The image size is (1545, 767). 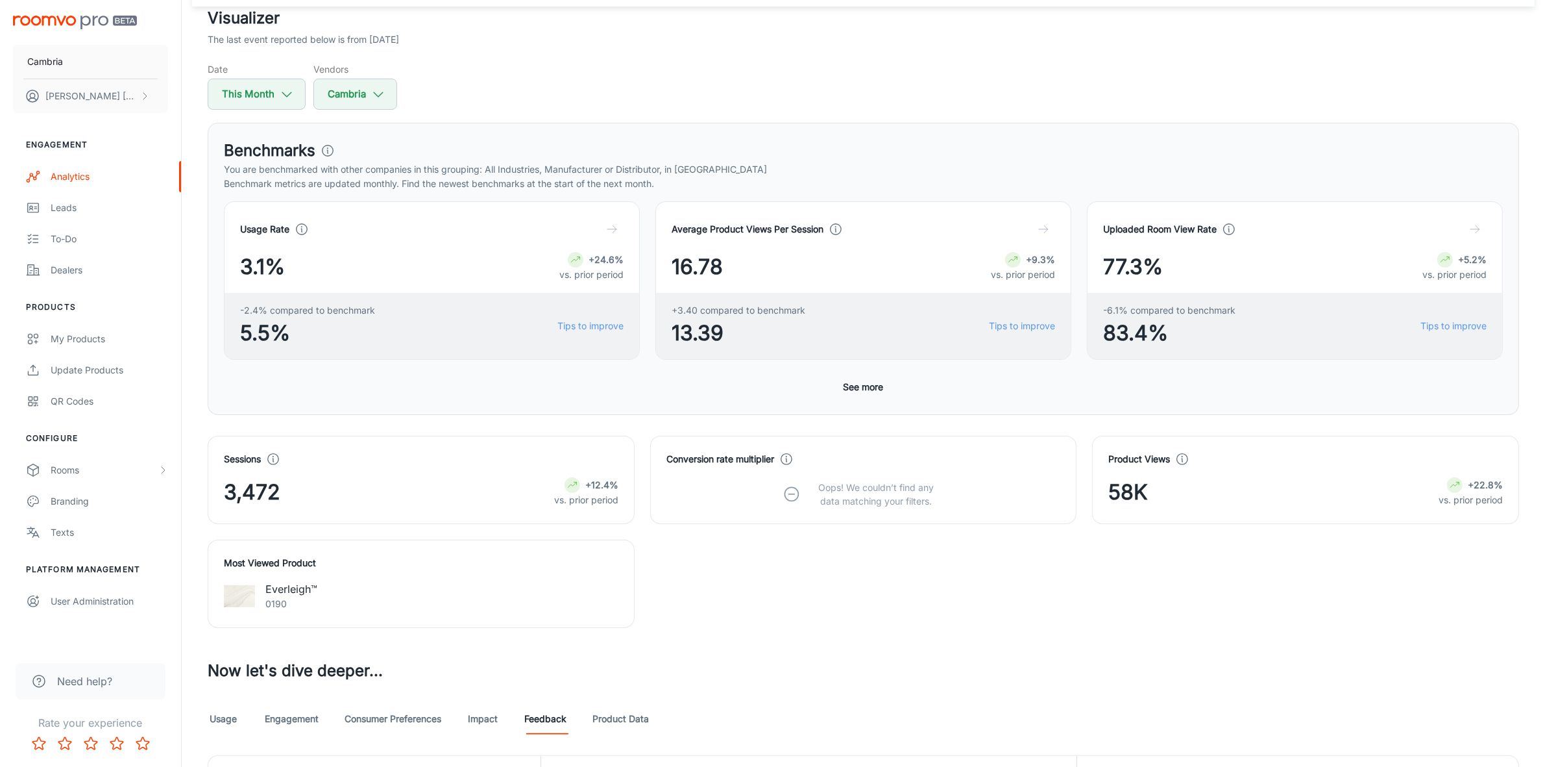 I want to click on button: Rate 4 star, so click(x=117, y=743).